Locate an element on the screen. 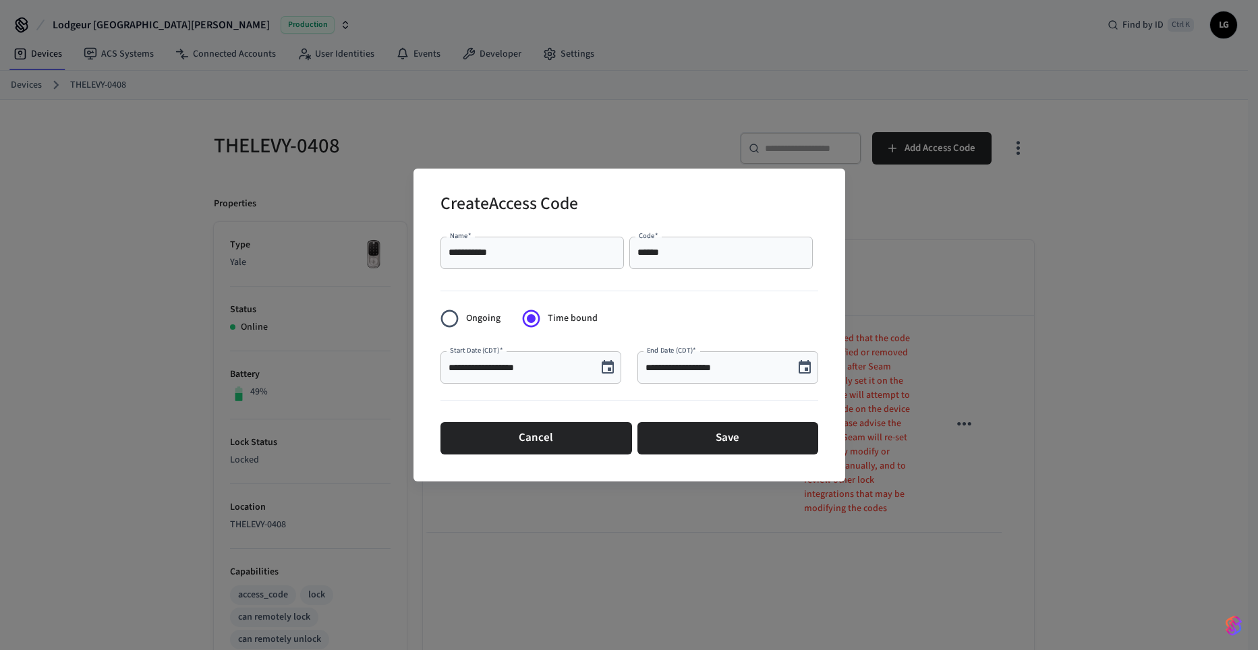  button: Cancel is located at coordinates (536, 438).